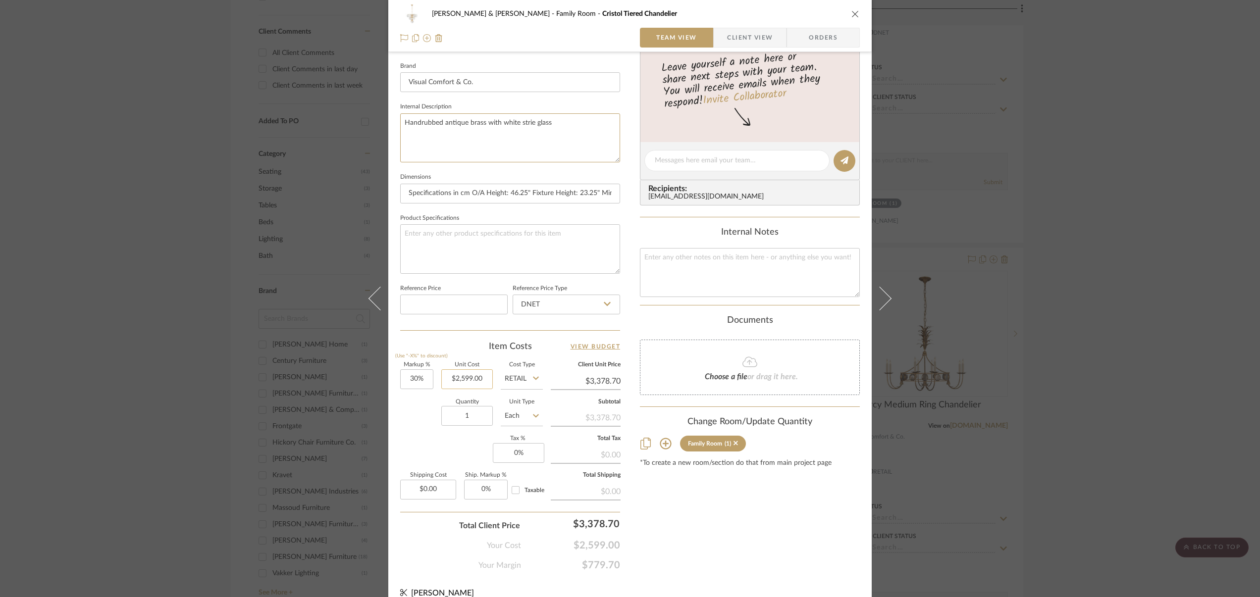  I want to click on div: Leave yourself a note here or share next steps with your team. You will receive emails when they ..., so click(750, 79).